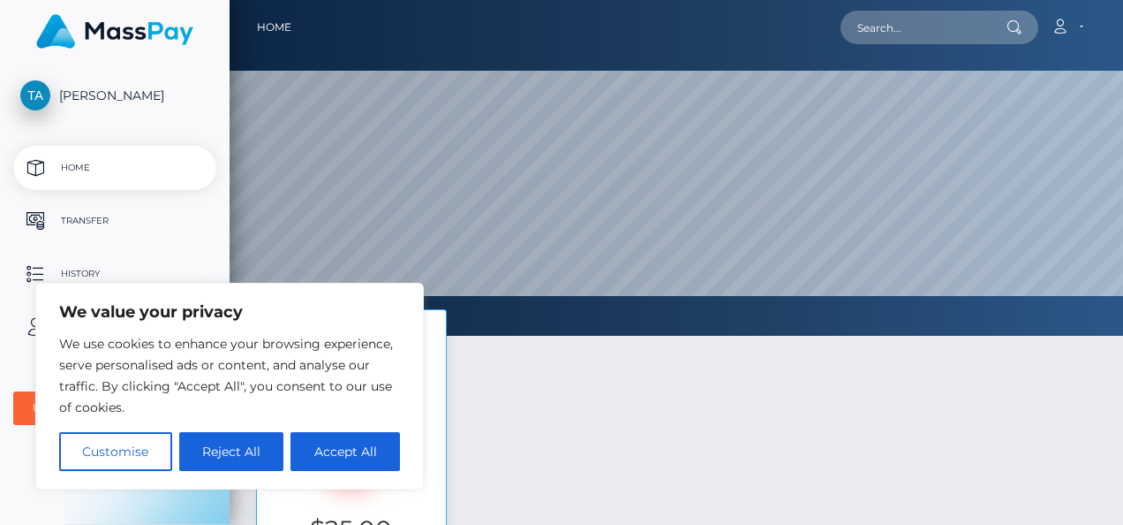  Describe the element at coordinates (115, 31) in the screenshot. I see `img: MassPay` at that location.